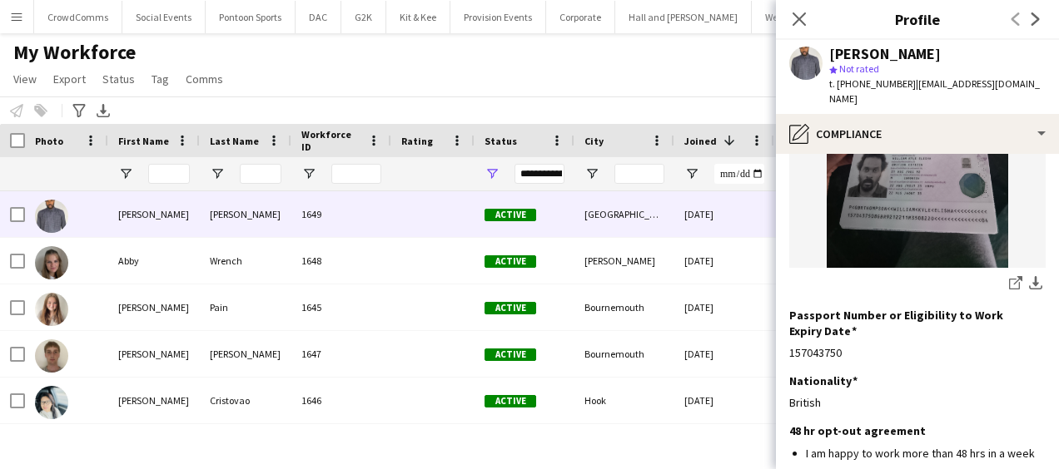 The width and height of the screenshot is (1059, 469). What do you see at coordinates (52, 403) in the screenshot?
I see `img: Mary Cristovao` at bounding box center [52, 403].